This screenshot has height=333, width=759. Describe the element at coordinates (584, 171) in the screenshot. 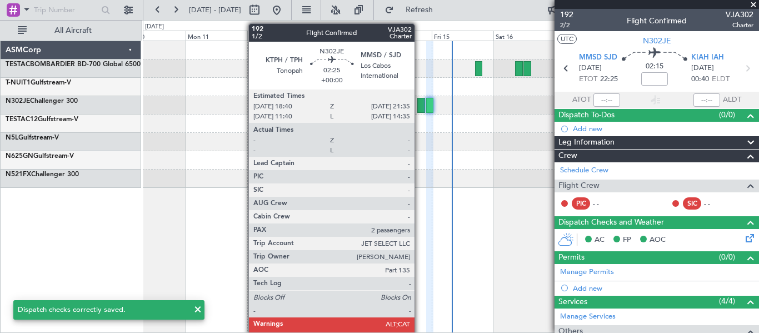

I see `a: Schedule Crew` at that location.